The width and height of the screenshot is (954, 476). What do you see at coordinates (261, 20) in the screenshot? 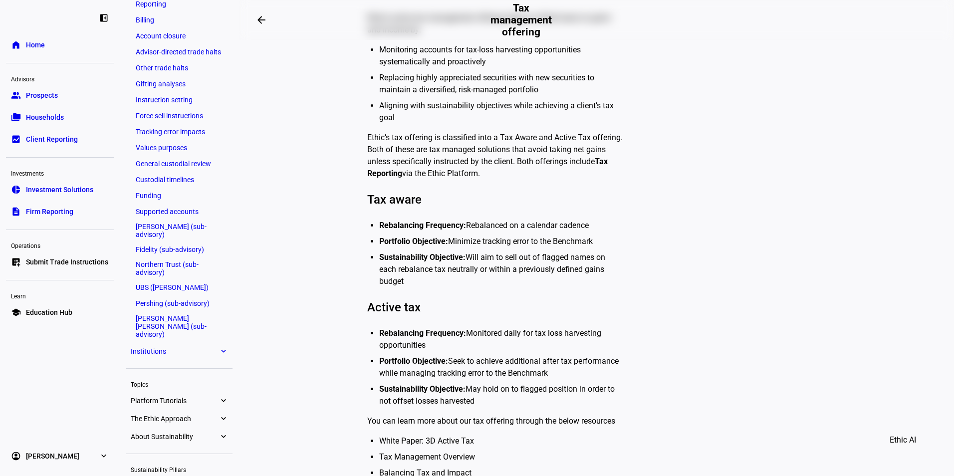
I see `mat-icon: arrow_backwards` at bounding box center [261, 20].